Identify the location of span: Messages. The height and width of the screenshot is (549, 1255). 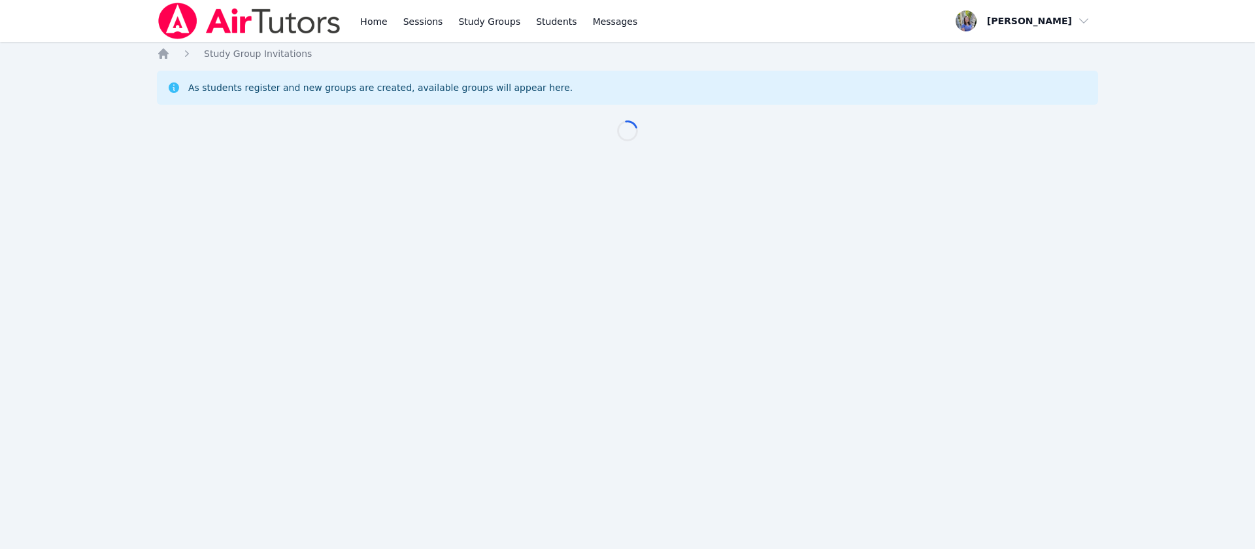
(615, 22).